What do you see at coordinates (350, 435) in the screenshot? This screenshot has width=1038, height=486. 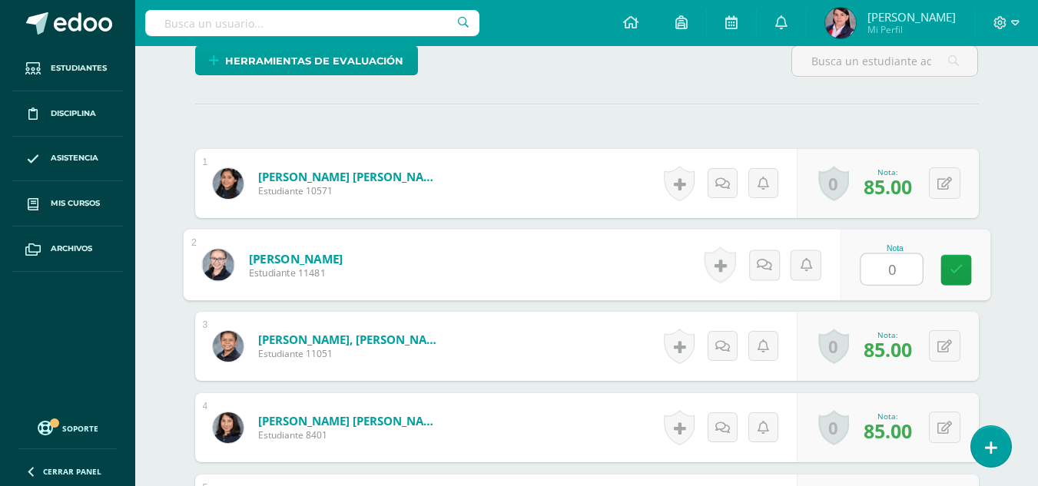 I see `span: Estudiante 8401` at bounding box center [350, 435].